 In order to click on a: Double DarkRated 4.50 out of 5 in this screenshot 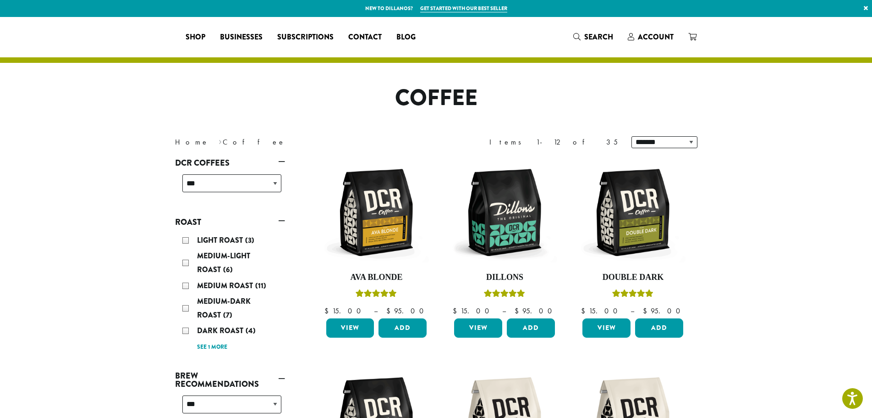, I will do `click(633, 237)`.